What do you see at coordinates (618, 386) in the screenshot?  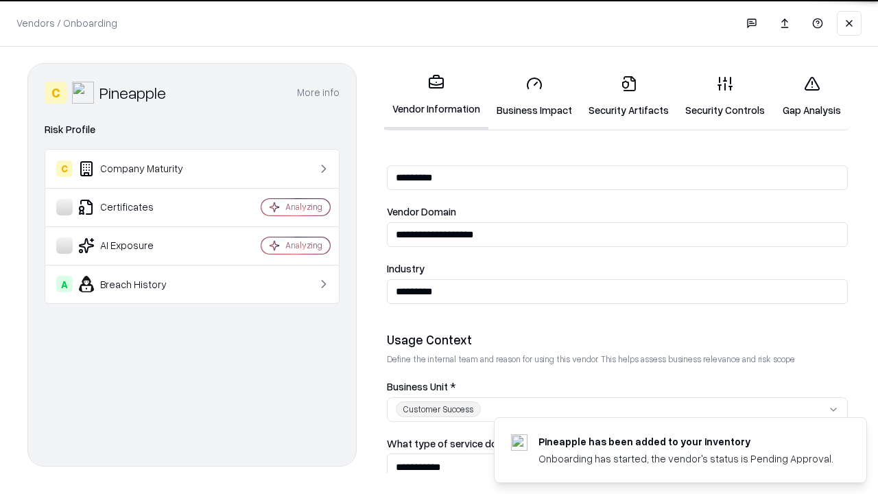 I see `label: Business Unit *` at bounding box center [618, 386].